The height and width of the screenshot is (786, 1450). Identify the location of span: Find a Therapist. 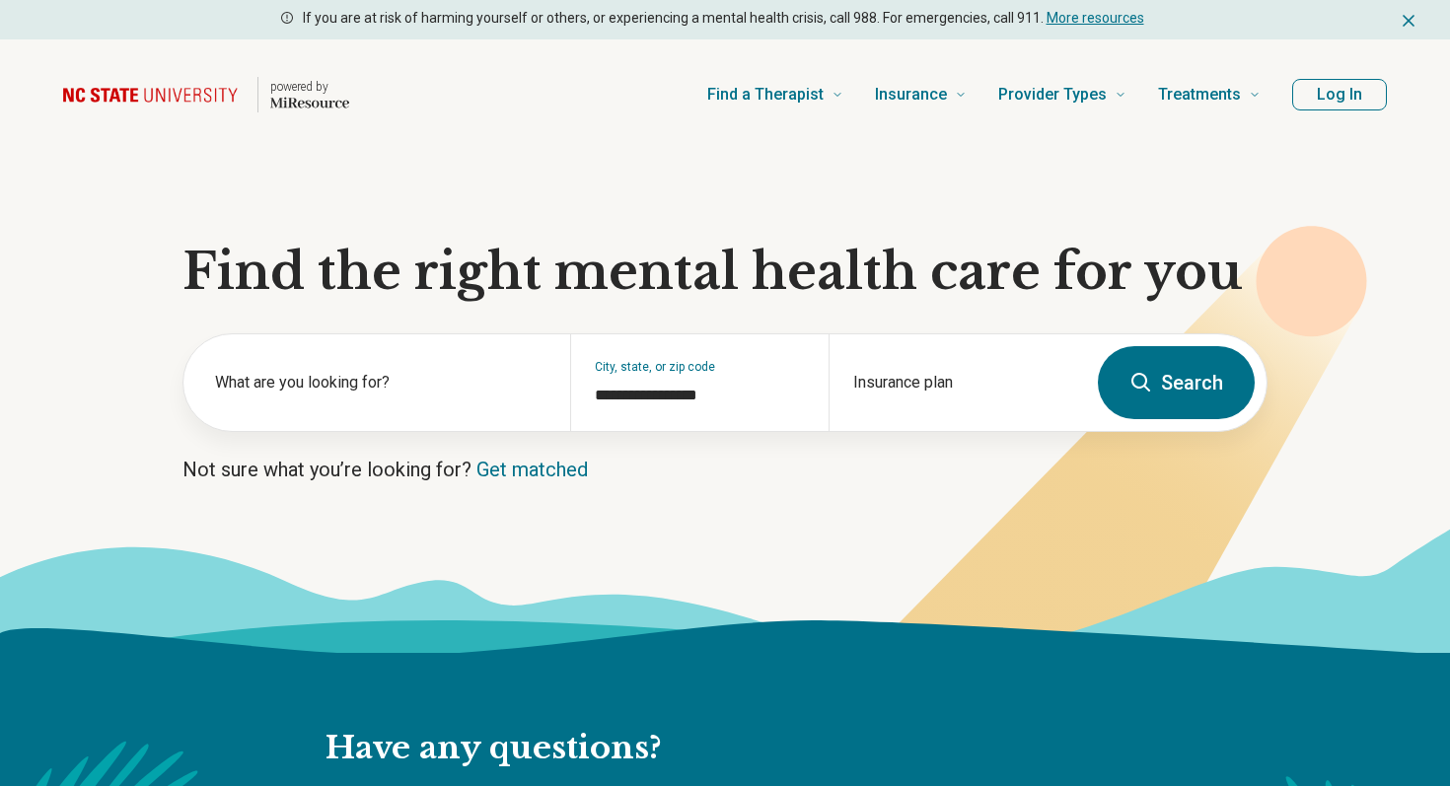
(766, 95).